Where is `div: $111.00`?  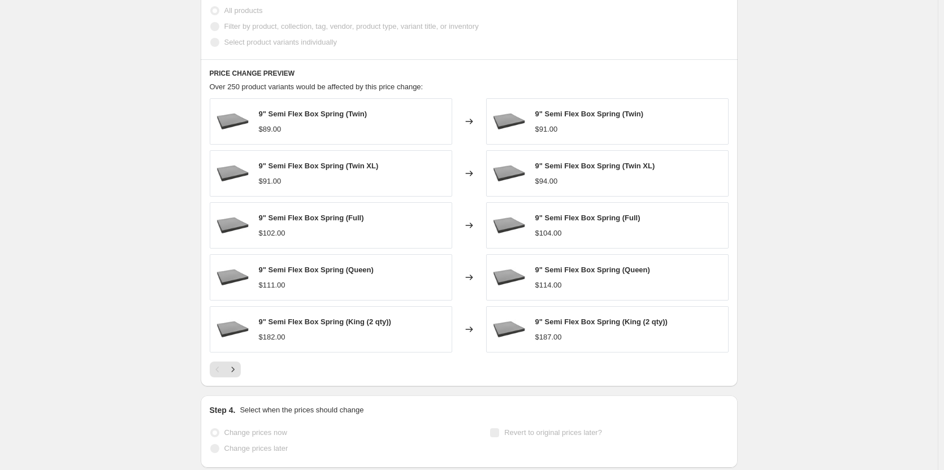 div: $111.00 is located at coordinates (272, 285).